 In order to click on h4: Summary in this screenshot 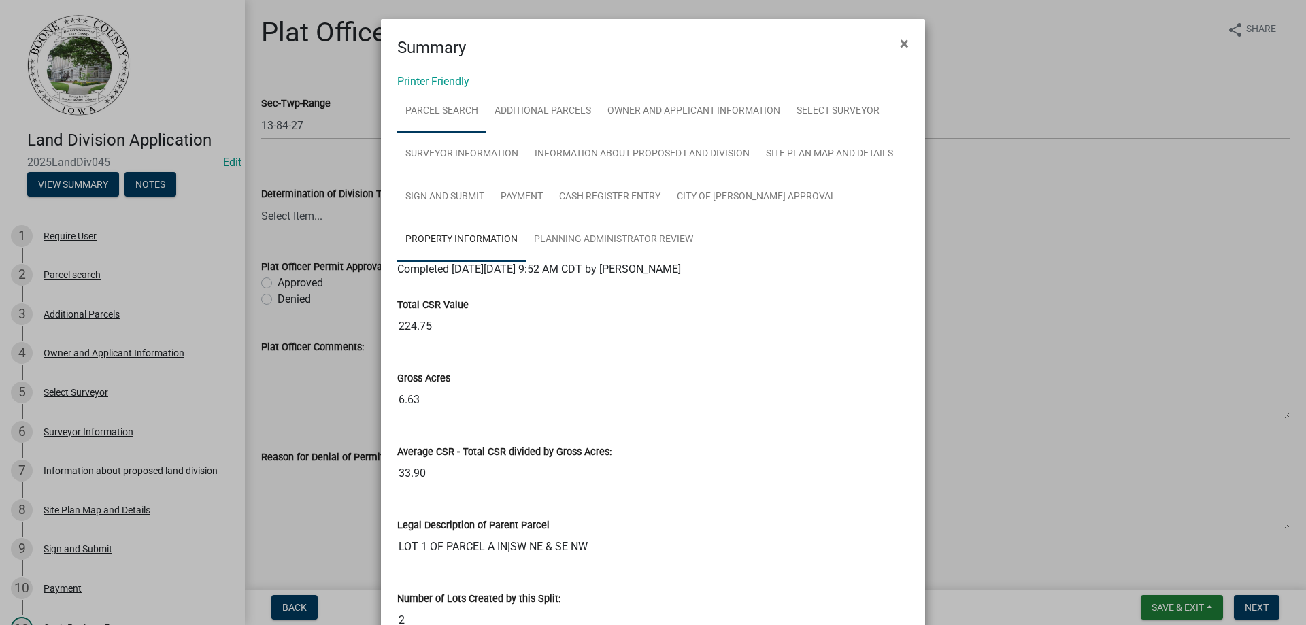, I will do `click(431, 48)`.